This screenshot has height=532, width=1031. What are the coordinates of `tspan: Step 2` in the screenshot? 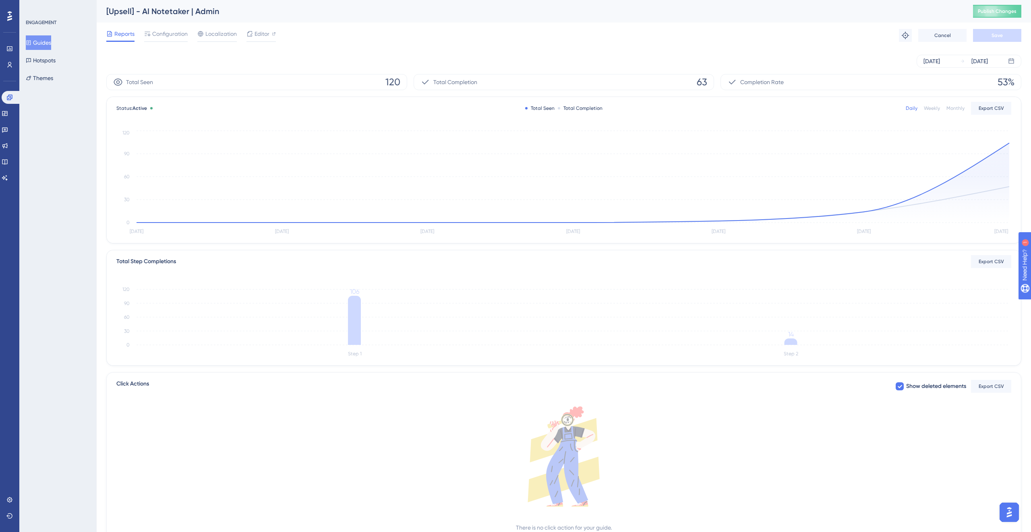 It's located at (791, 354).